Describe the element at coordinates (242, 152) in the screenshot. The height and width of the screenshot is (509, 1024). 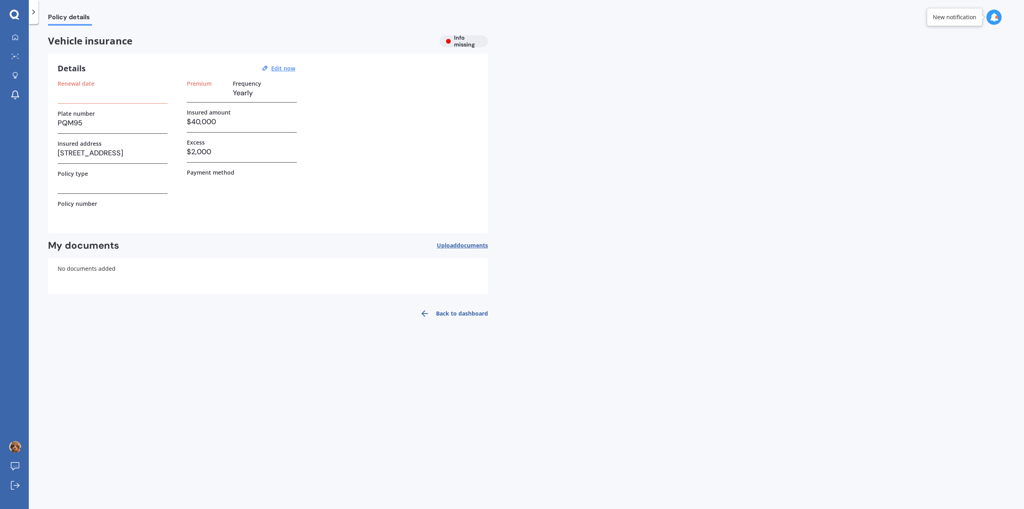
I see `h3: $2,000` at that location.